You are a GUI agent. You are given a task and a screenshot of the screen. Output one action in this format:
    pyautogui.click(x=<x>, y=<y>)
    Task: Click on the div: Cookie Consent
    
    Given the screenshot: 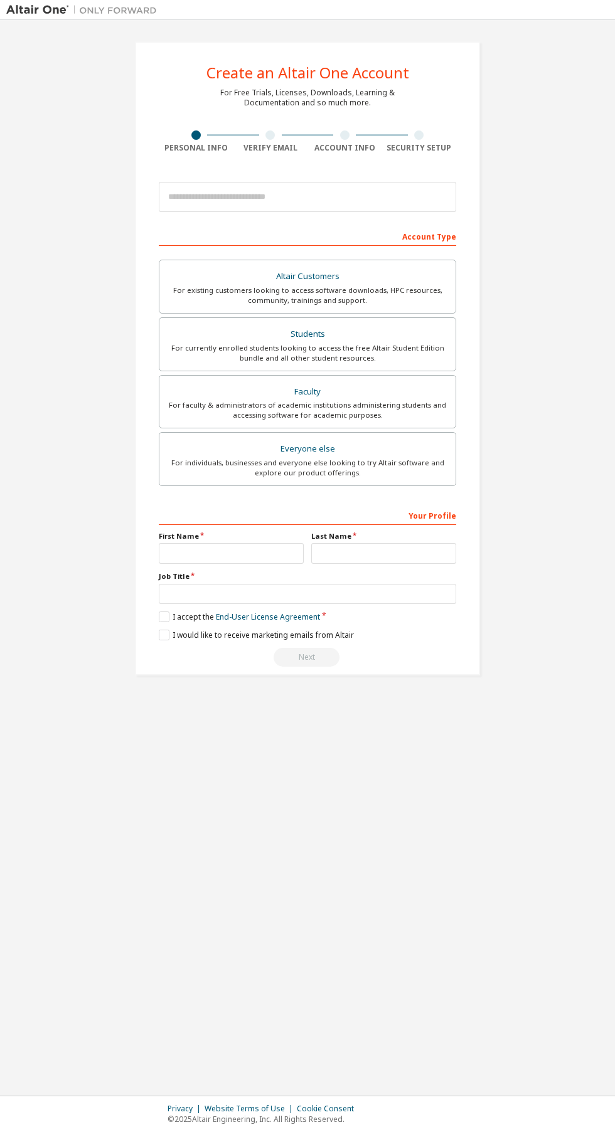 What is the action you would take?
    pyautogui.click(x=329, y=1109)
    